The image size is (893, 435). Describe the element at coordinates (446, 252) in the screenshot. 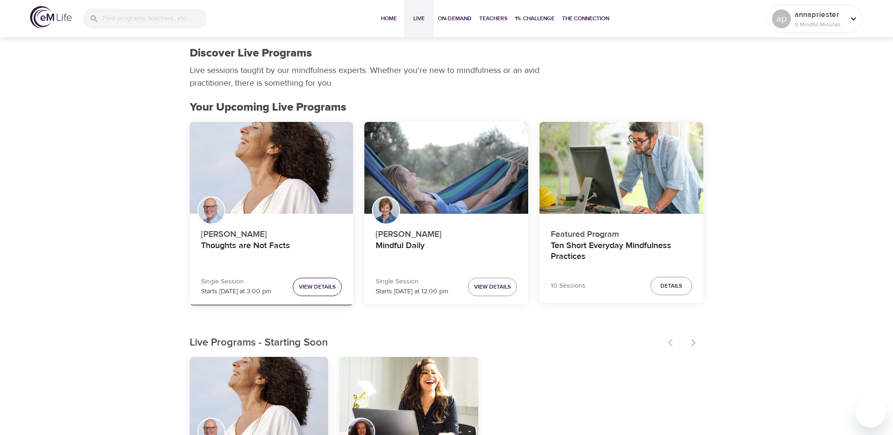

I see `h4: Mindful Daily` at that location.